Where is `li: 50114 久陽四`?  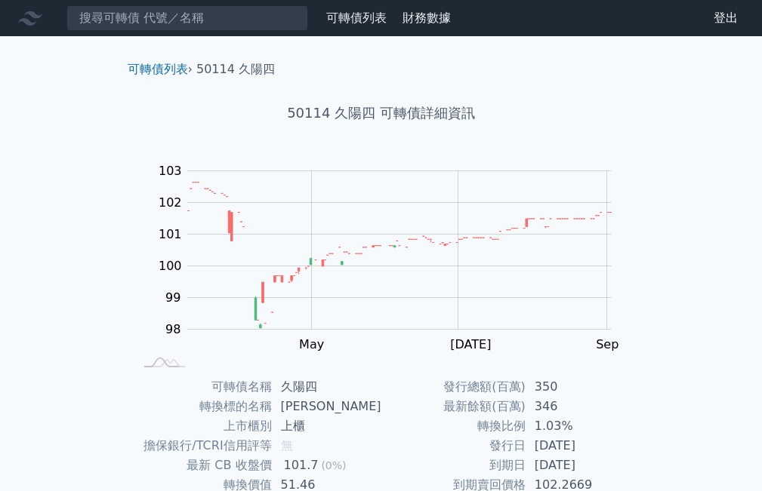 li: 50114 久陽四 is located at coordinates (236, 69).